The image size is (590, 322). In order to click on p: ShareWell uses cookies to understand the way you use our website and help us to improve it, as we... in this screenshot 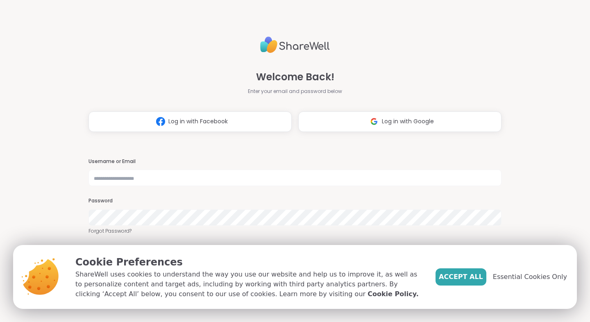, I will do `click(249, 284)`.